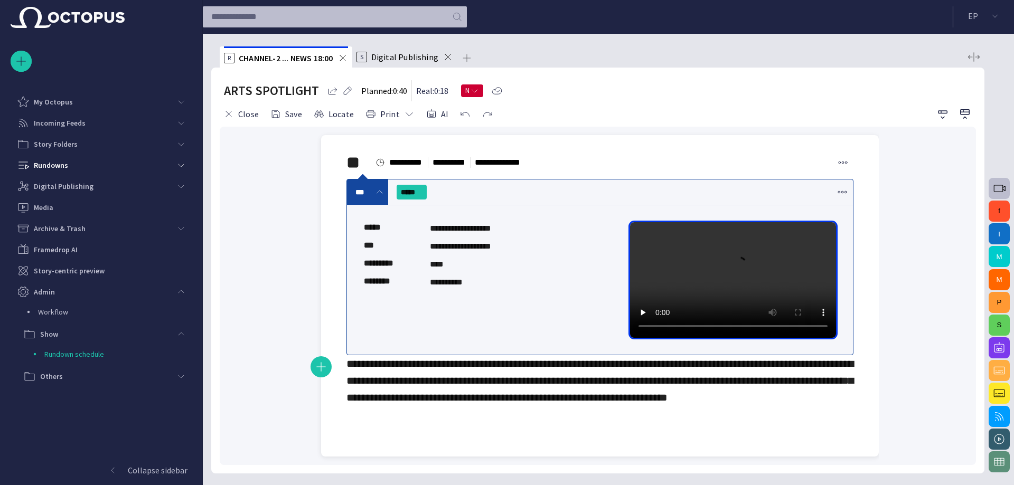 The image size is (1014, 485). What do you see at coordinates (101, 470) in the screenshot?
I see `button: Collapse sidebar` at bounding box center [101, 470].